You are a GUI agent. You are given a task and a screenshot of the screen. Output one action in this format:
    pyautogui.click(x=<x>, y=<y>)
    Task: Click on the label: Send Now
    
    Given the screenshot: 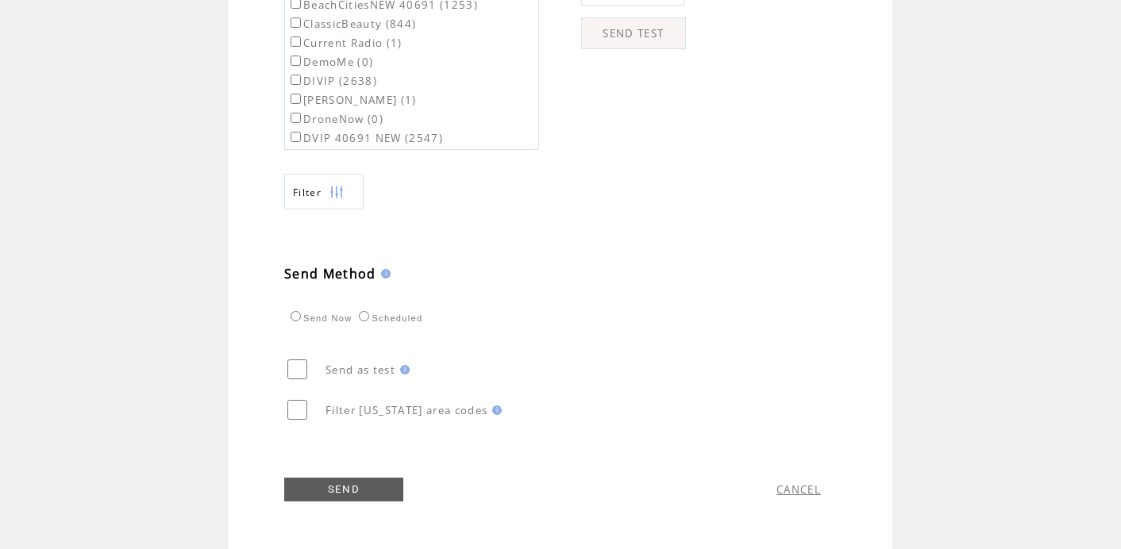 What is the action you would take?
    pyautogui.click(x=319, y=318)
    